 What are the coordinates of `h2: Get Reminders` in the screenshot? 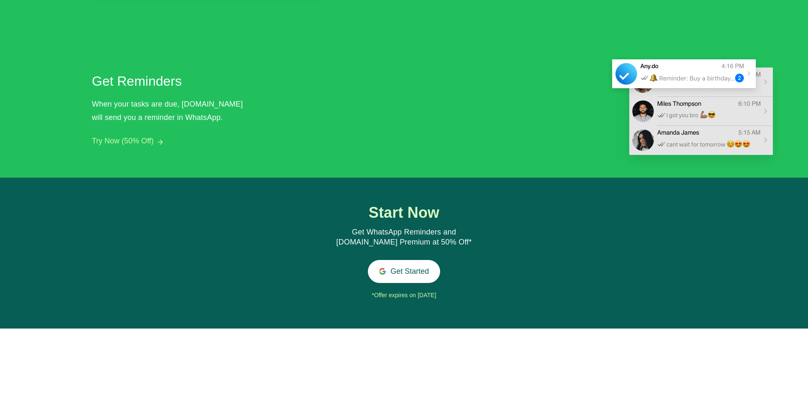 It's located at (169, 81).